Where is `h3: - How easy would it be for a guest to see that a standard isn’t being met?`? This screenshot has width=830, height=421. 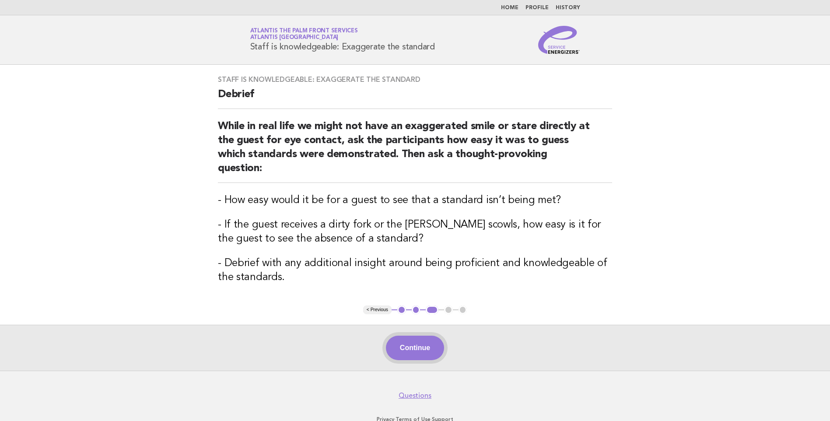 h3: - How easy would it be for a guest to see that a standard isn’t being met? is located at coordinates (415, 200).